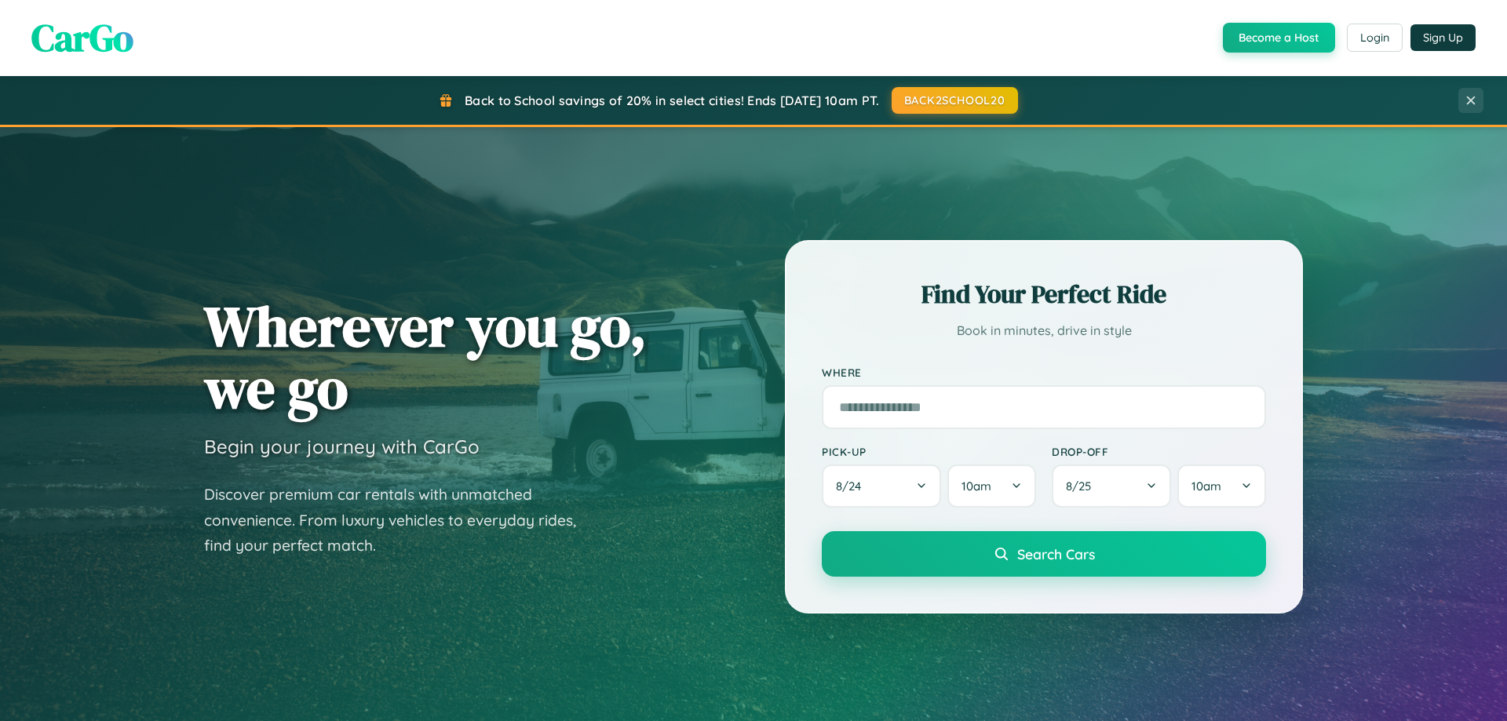  What do you see at coordinates (1442, 38) in the screenshot?
I see `button: Sign Up` at bounding box center [1442, 38].